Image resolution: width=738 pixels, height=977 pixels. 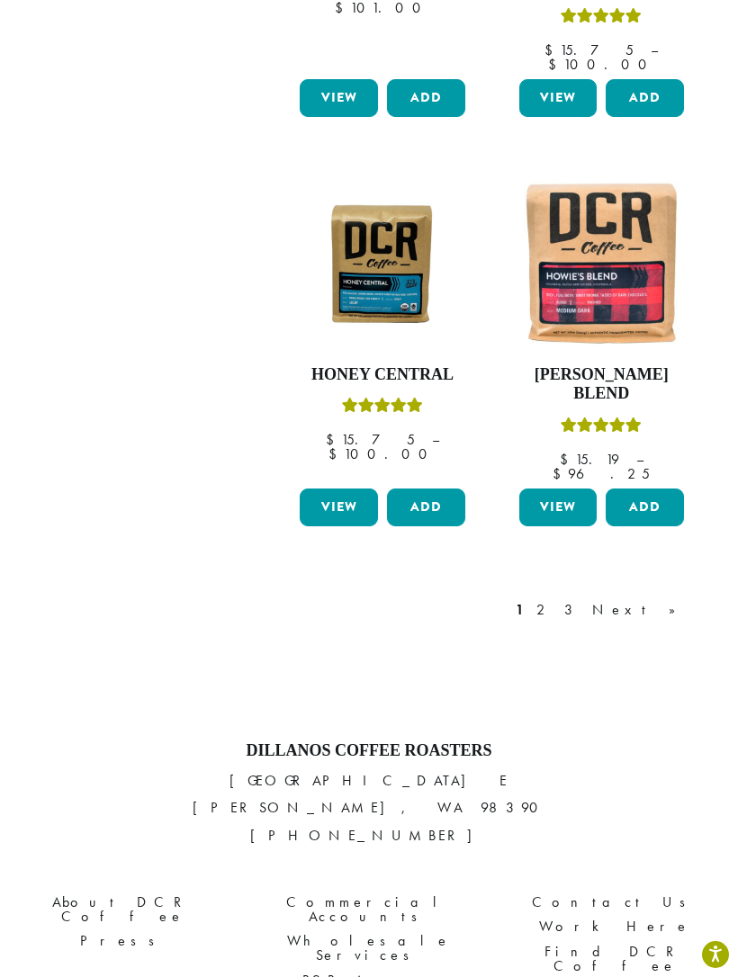 What do you see at coordinates (369, 751) in the screenshot?
I see `h4: Dillanos Coffee Roasters` at bounding box center [369, 751].